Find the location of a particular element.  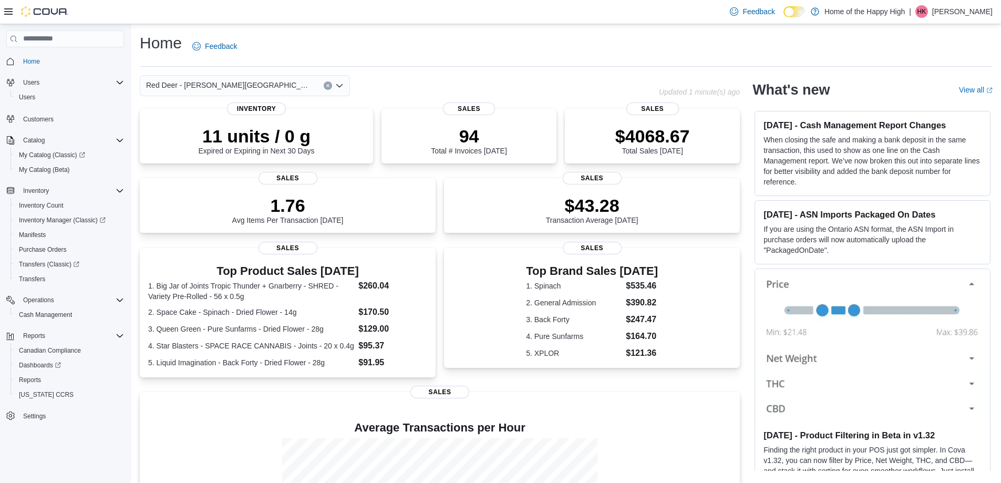

a: Reports is located at coordinates (30, 380).